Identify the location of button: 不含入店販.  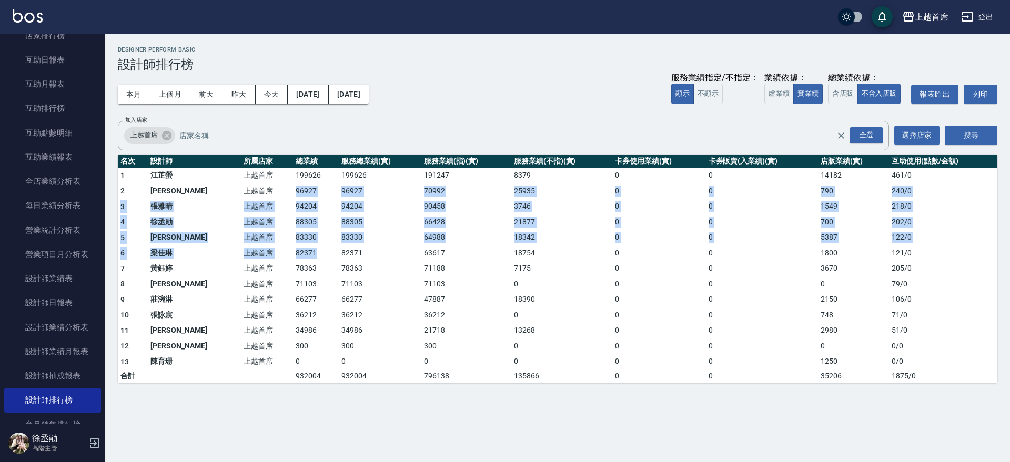
(879, 94).